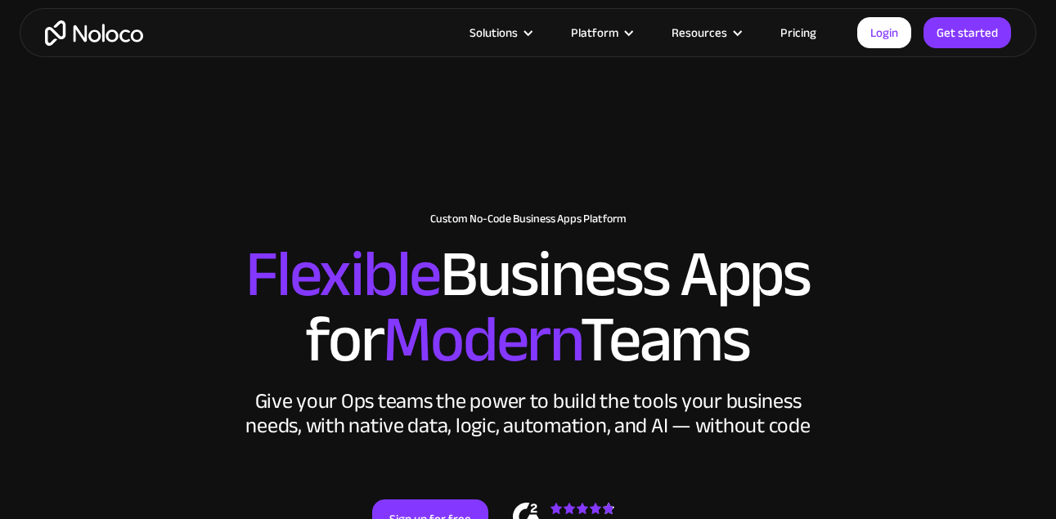  What do you see at coordinates (967, 33) in the screenshot?
I see `a: Get started` at bounding box center [967, 33].